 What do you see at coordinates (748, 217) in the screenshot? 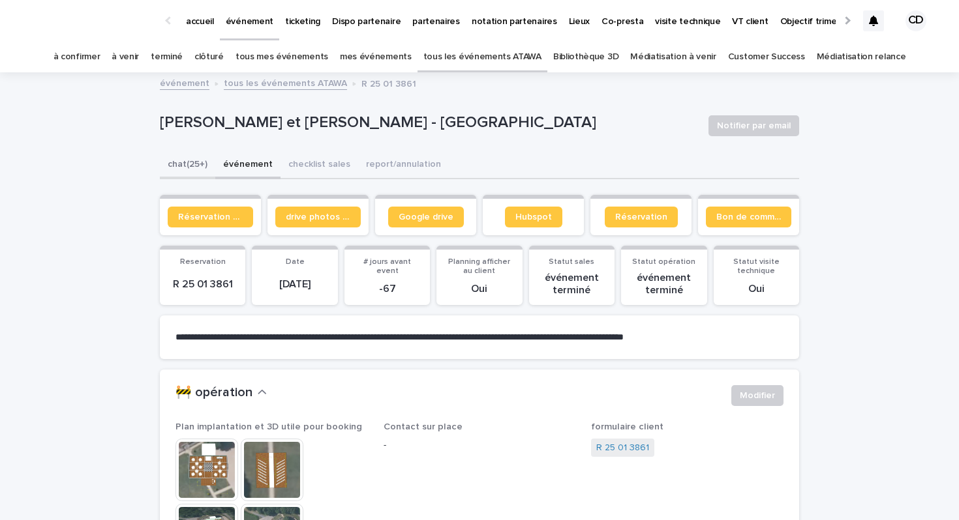
I see `a: Bon de commande` at bounding box center [748, 217].